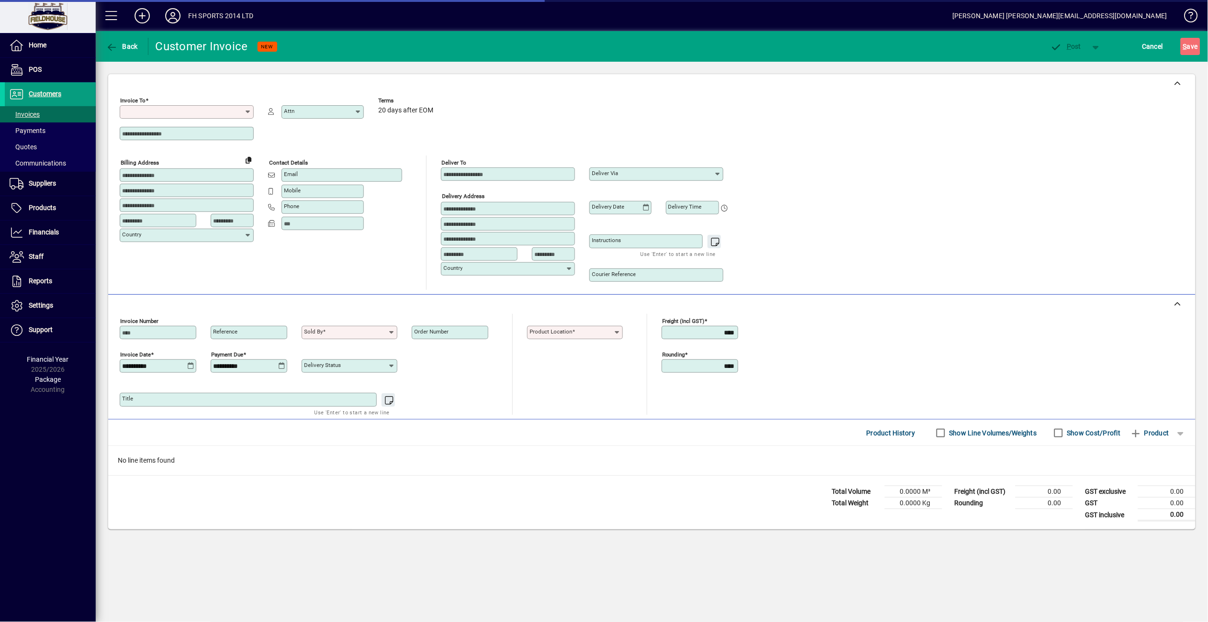  What do you see at coordinates (50, 233) in the screenshot?
I see `a: Financials` at bounding box center [50, 233].